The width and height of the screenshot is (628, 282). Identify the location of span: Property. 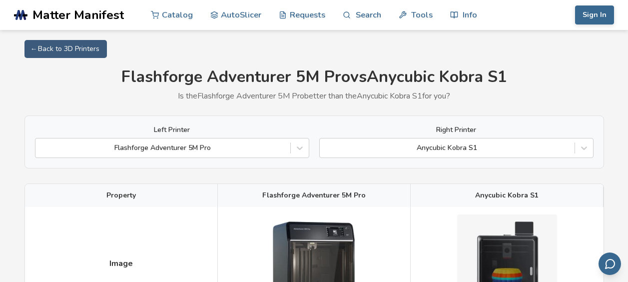
(121, 195).